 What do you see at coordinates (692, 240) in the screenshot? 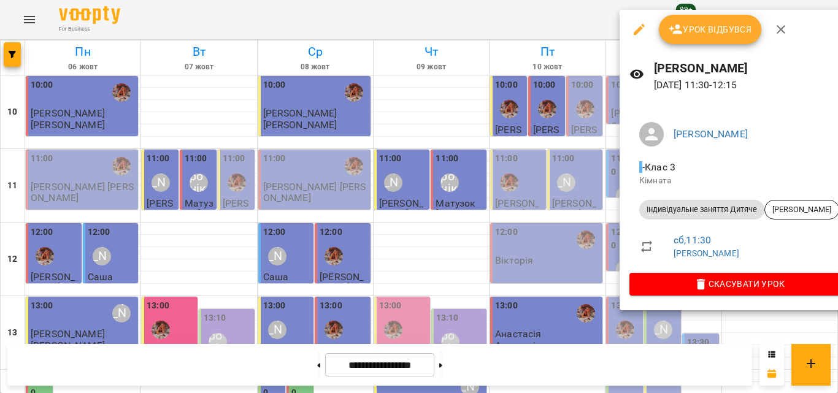
I see `a: сб , 11:30` at bounding box center [692, 240].